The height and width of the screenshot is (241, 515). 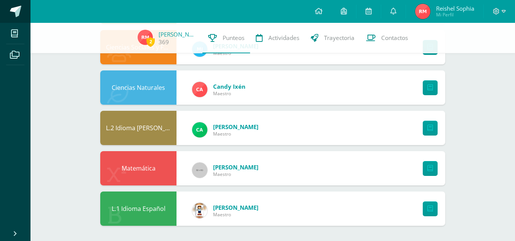 What do you see at coordinates (200, 90) in the screenshot?
I see `img: b688ac9ee369c96184aaf6098d9a5634.png` at bounding box center [200, 90].